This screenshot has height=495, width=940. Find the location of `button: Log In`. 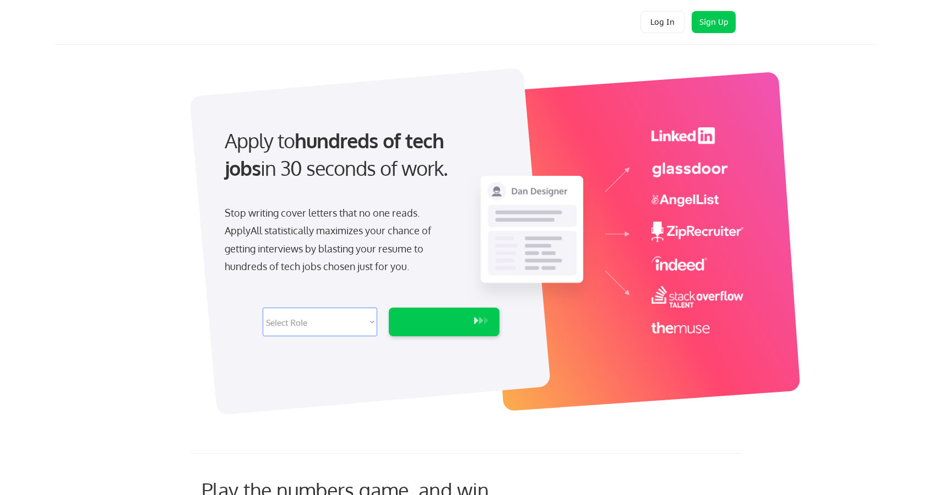

button: Log In is located at coordinates (662, 22).